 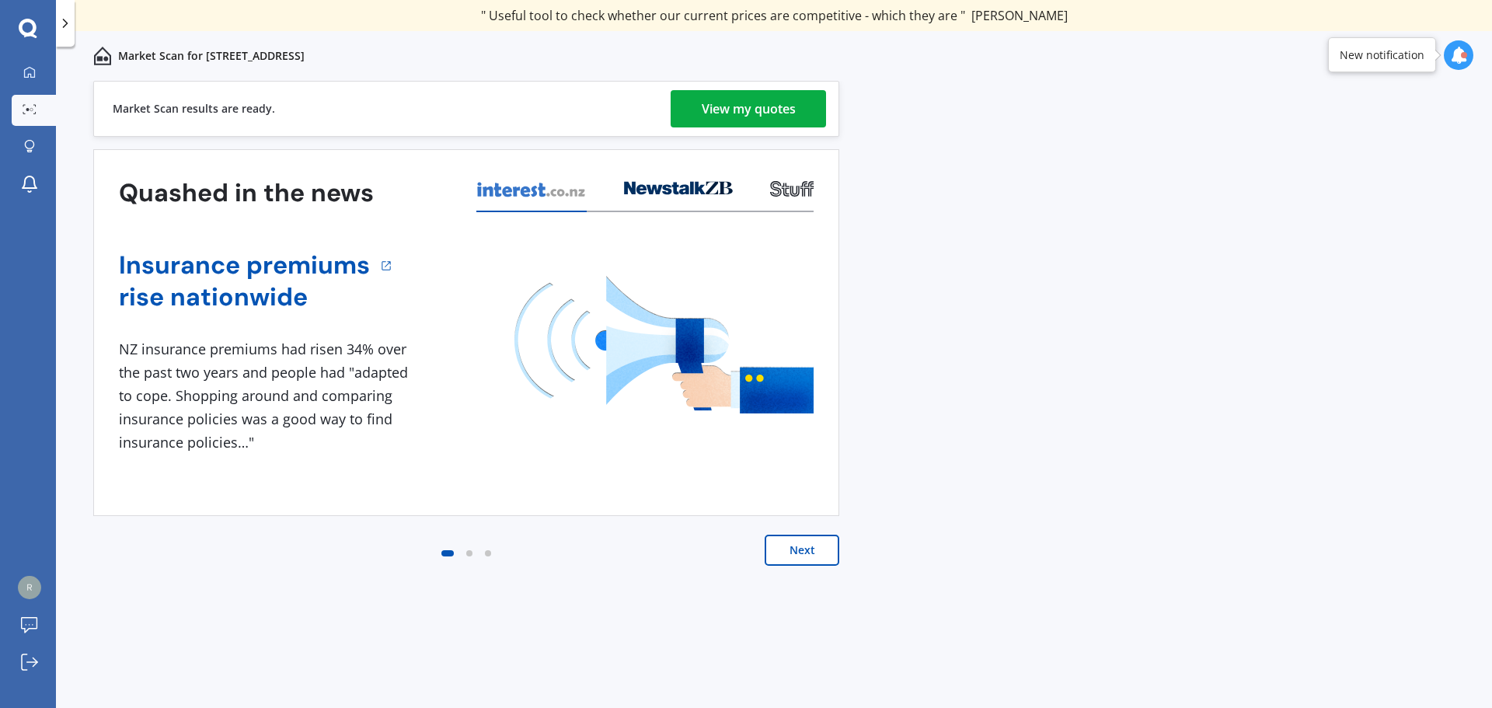 I want to click on div: View my quotes, so click(x=748, y=109).